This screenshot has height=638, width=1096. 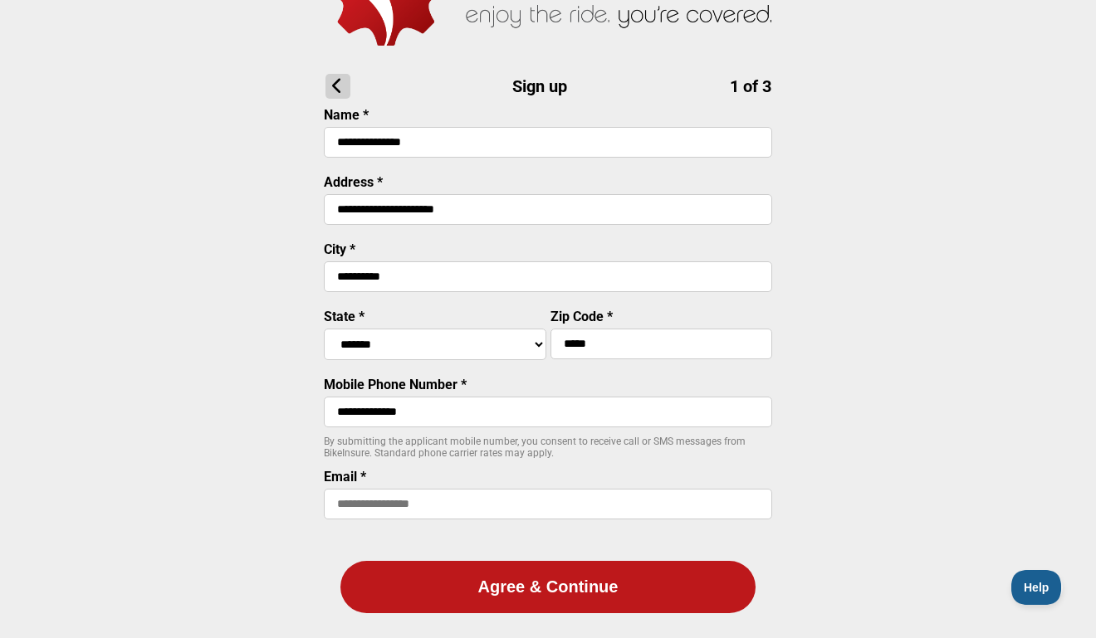 I want to click on label: Mobile Phone Number *, so click(x=395, y=384).